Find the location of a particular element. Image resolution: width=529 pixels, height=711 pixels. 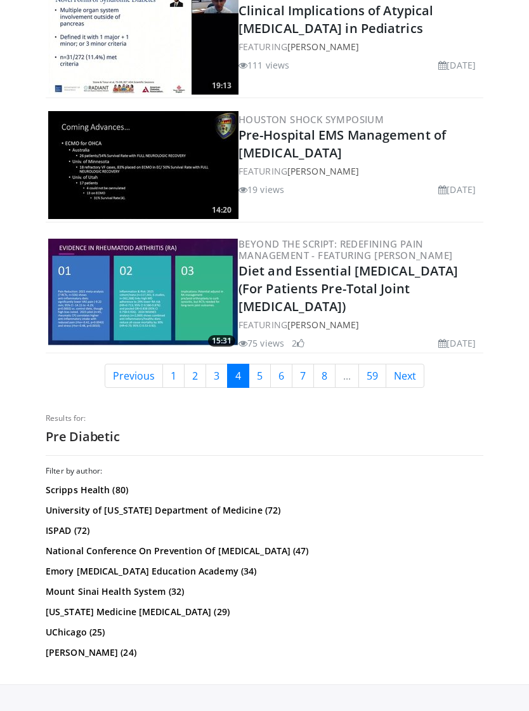

a: 4 is located at coordinates (238, 376).